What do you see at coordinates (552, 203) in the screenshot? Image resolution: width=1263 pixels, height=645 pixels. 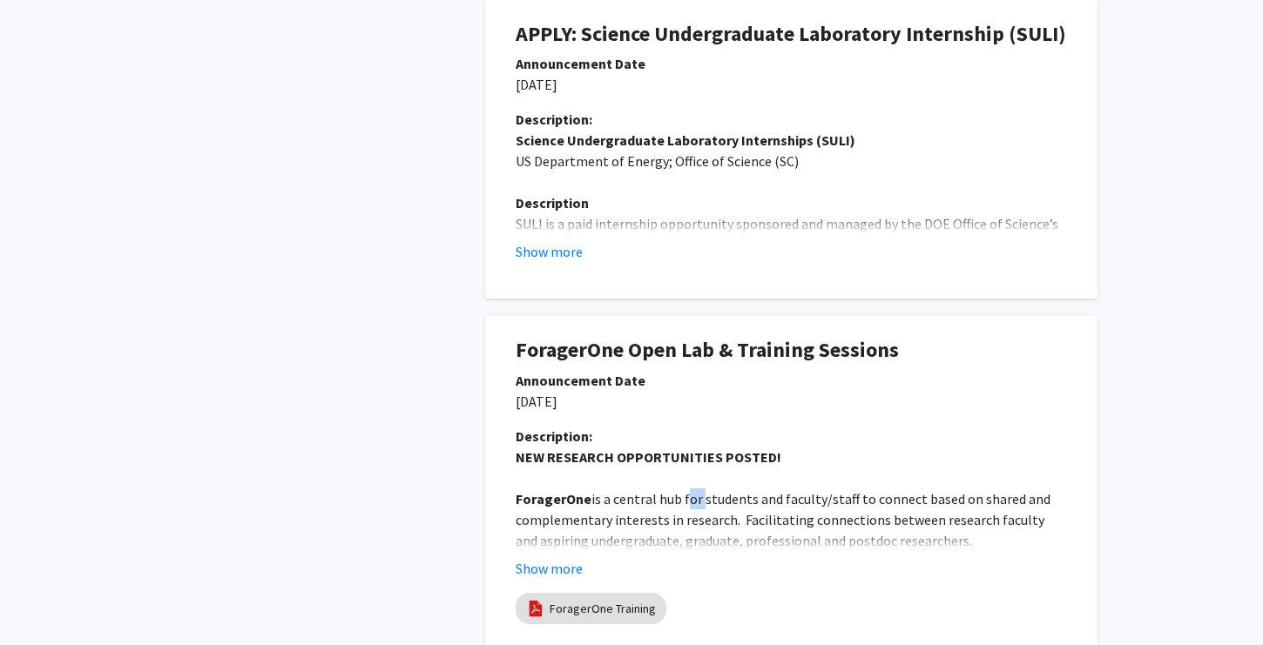 I see `strong: Description` at bounding box center [552, 203].